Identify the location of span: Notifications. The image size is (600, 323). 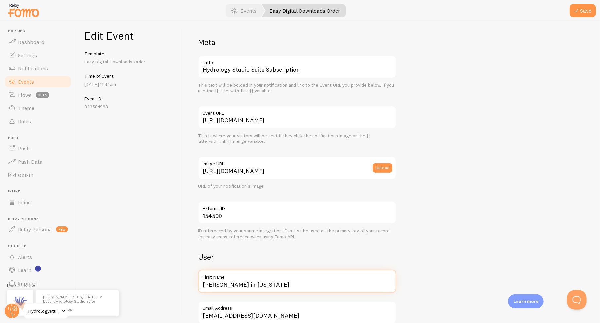
(33, 68).